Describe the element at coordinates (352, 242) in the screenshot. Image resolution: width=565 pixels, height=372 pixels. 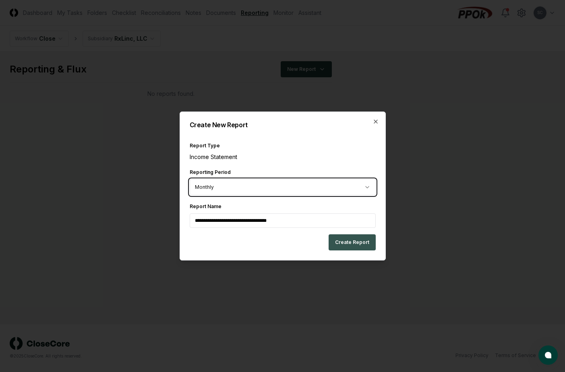
I see `button: Create Report` at that location.